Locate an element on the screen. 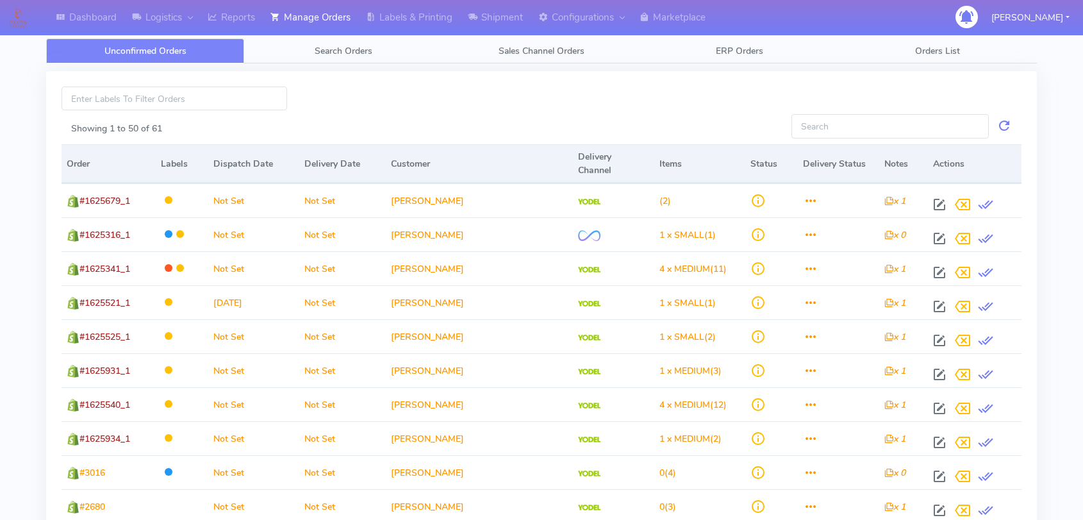 The width and height of the screenshot is (1083, 520). th: Actions is located at coordinates (974, 163).